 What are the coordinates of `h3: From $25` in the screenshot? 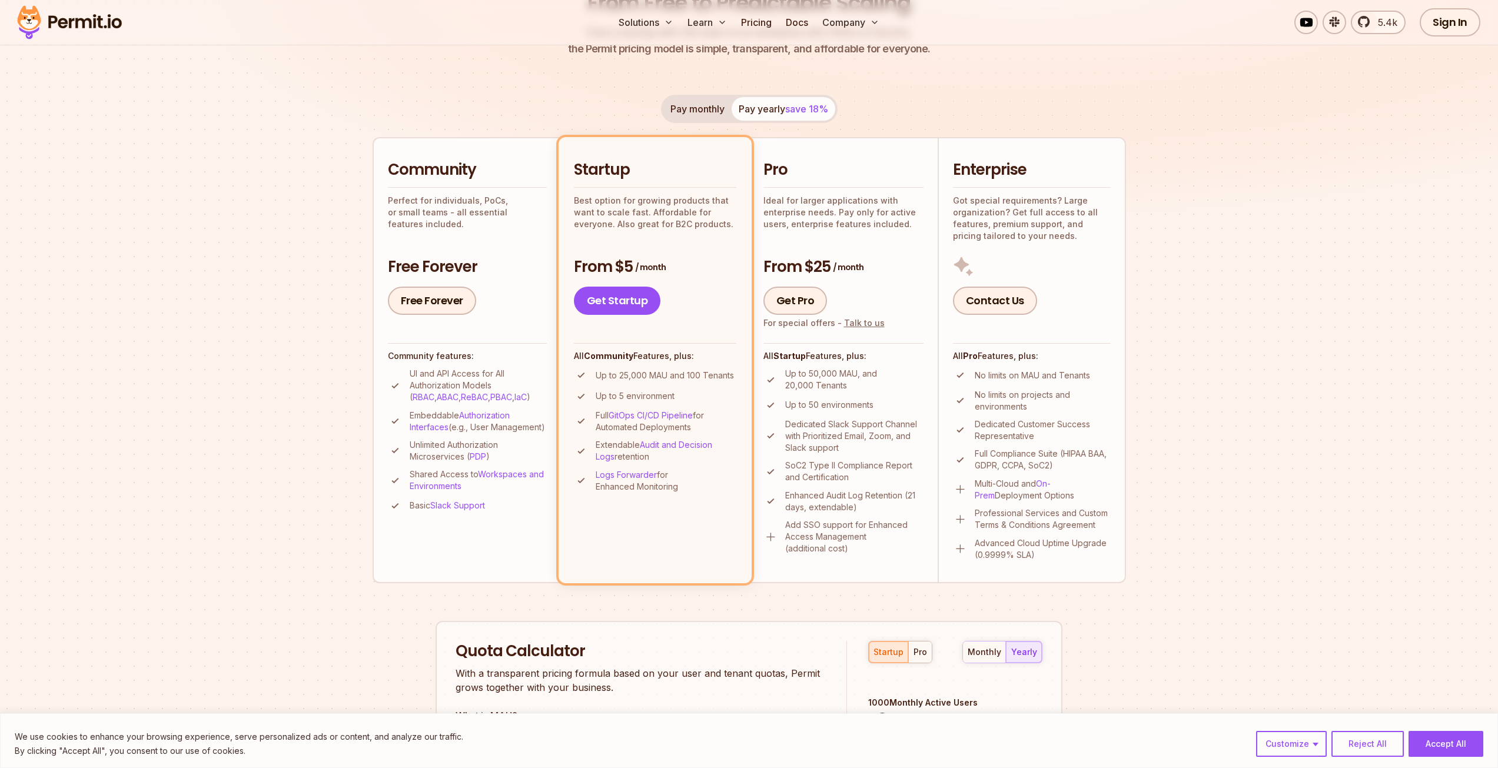 It's located at (844, 267).